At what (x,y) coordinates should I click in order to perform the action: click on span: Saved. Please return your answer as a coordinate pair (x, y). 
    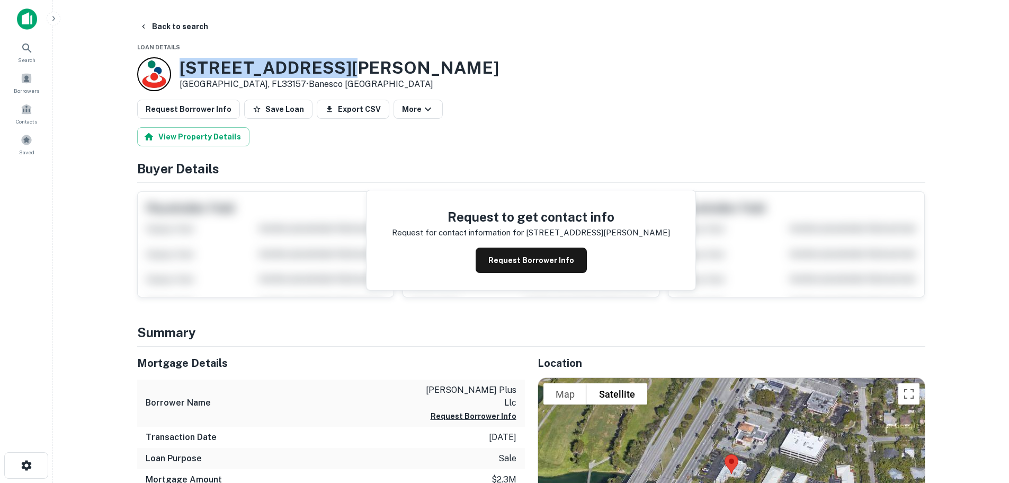
    Looking at the image, I should click on (26, 152).